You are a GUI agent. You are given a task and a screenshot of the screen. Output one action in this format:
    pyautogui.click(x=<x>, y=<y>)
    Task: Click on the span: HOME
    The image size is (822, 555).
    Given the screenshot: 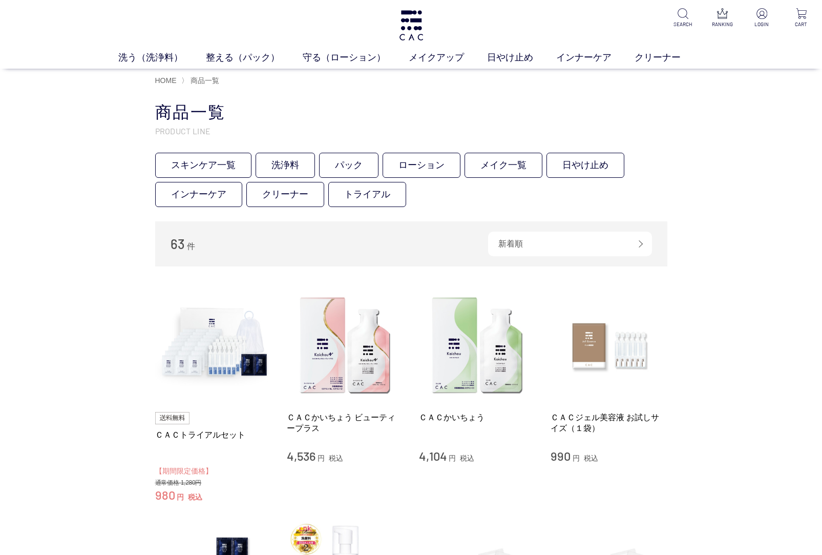 What is the action you would take?
    pyautogui.click(x=166, y=80)
    